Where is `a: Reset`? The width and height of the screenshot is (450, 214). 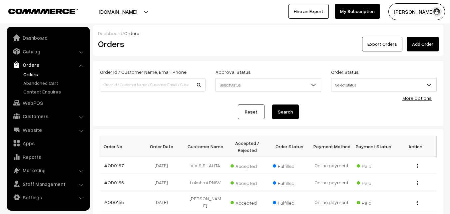 a: Reset is located at coordinates (251, 112).